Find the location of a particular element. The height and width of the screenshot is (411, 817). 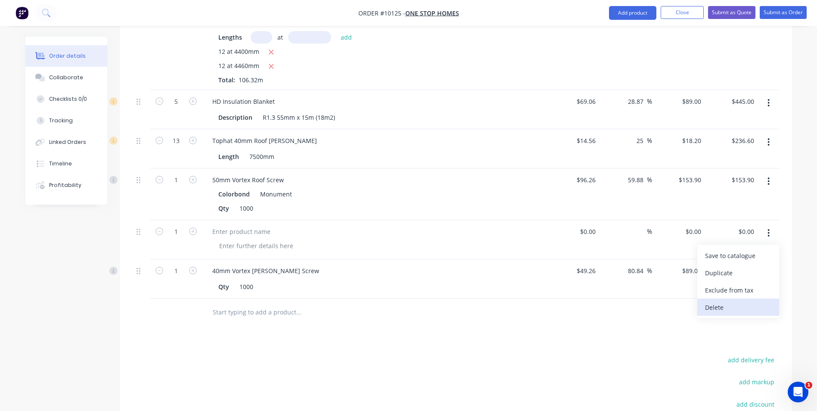

span: 106.32m is located at coordinates (251, 80).